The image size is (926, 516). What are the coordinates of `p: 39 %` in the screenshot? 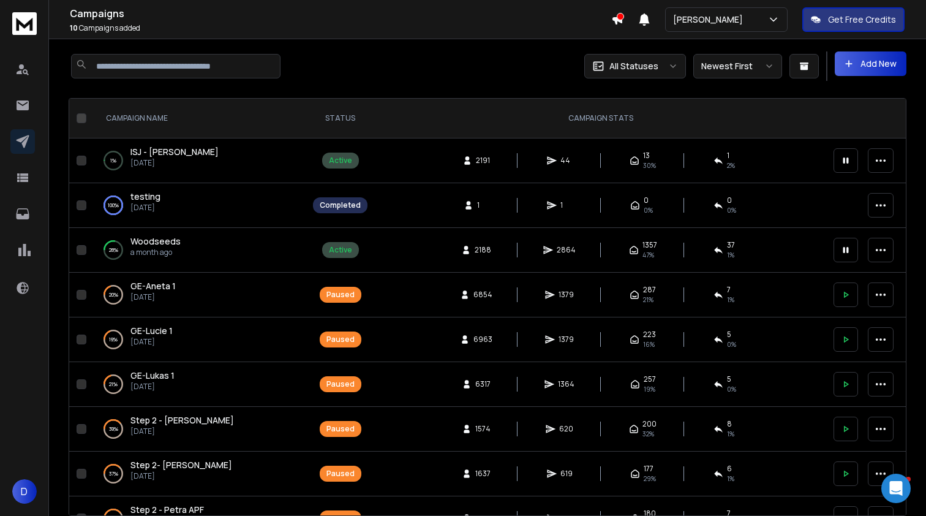 It's located at (113, 429).